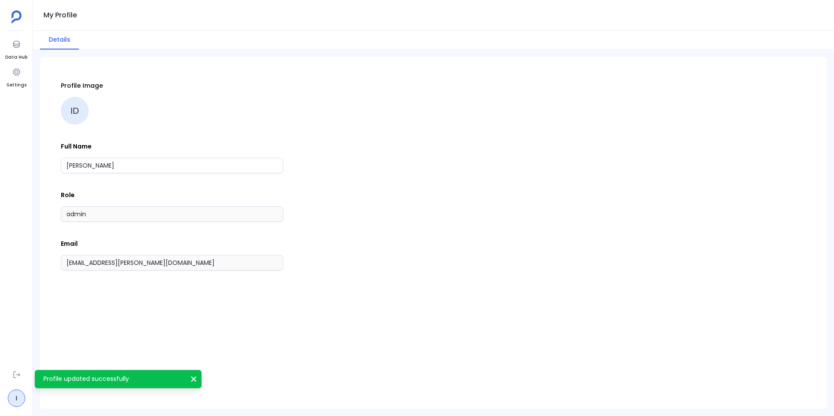 This screenshot has width=834, height=416. Describe the element at coordinates (17, 76) in the screenshot. I see `a: Settings` at that location.